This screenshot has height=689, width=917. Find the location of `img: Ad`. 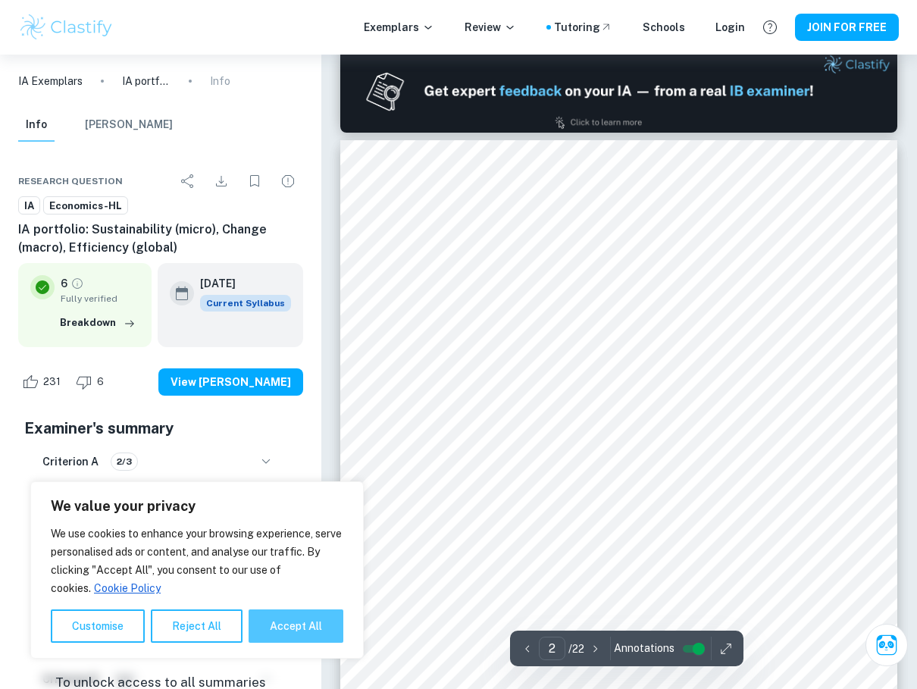

img: Ad is located at coordinates (618, 91).